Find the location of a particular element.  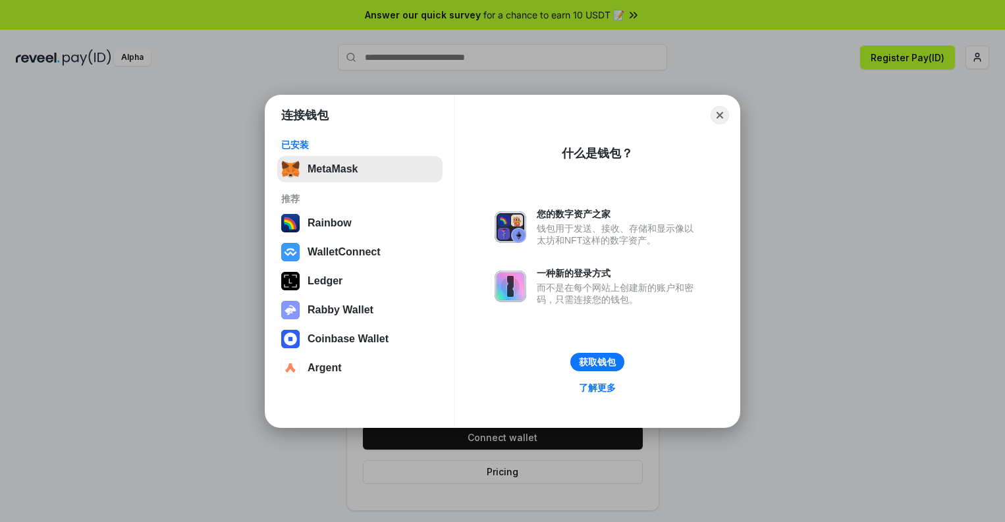

button: Ledger is located at coordinates (359, 281).